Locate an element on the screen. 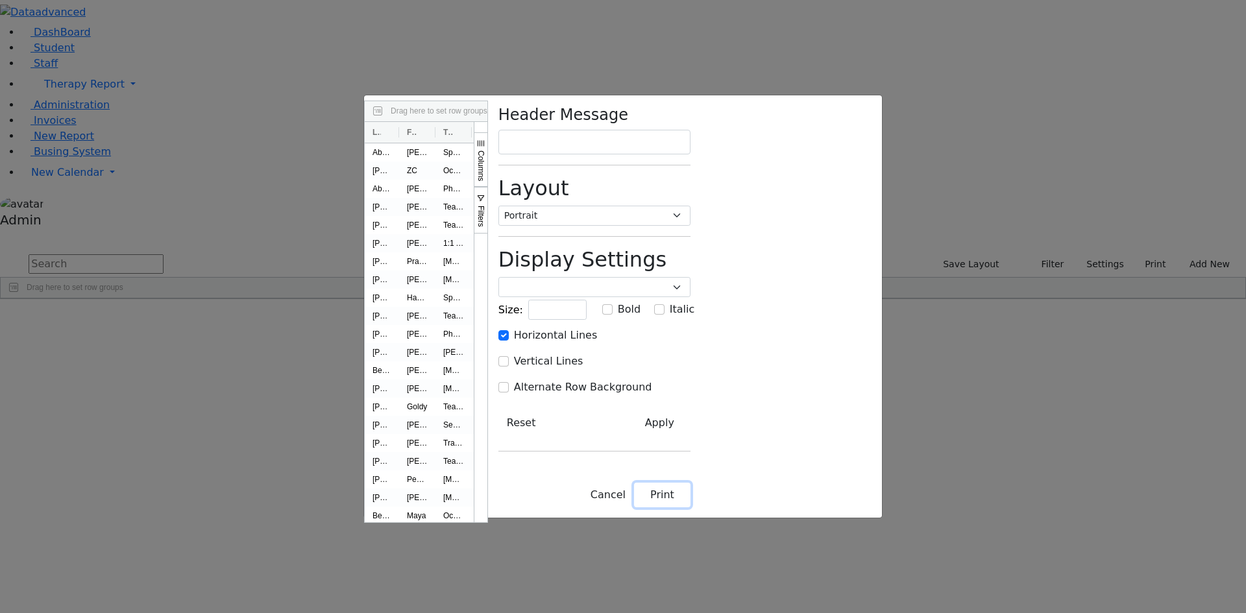 The image size is (1246, 613). div: Bernsley-POTS is located at coordinates (382, 516).